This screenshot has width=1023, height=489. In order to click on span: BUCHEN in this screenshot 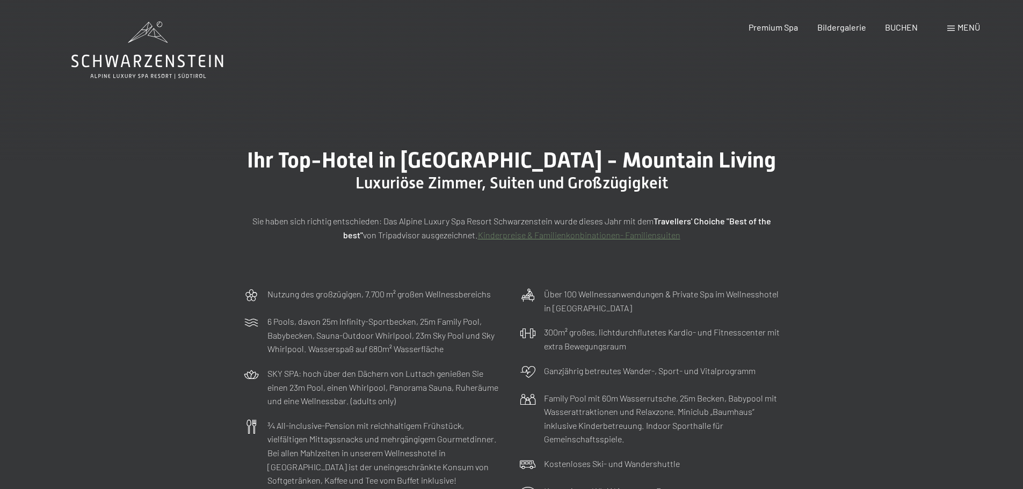, I will do `click(901, 27)`.